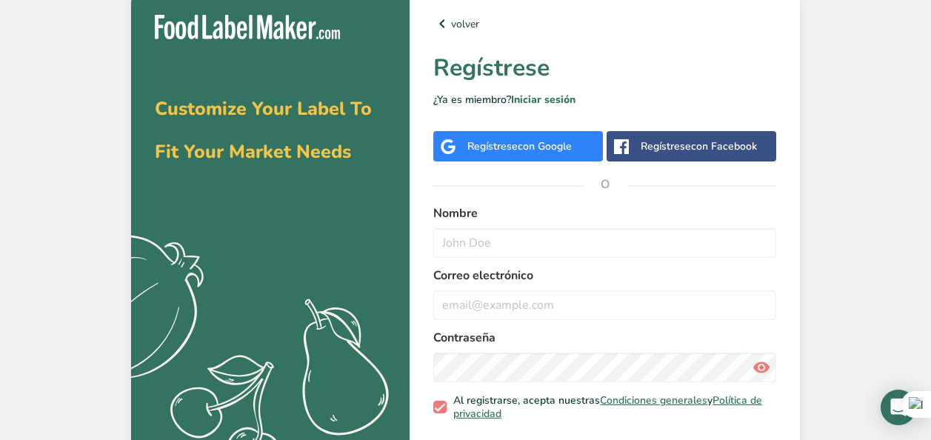  Describe the element at coordinates (544, 146) in the screenshot. I see `span: con Google` at that location.